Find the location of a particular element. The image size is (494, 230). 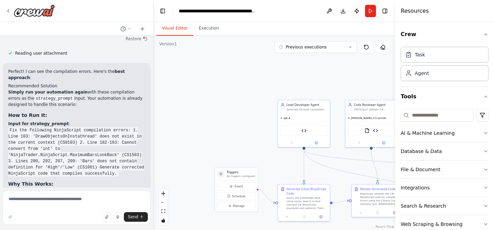

button: Improve this prompt is located at coordinates (10, 217).